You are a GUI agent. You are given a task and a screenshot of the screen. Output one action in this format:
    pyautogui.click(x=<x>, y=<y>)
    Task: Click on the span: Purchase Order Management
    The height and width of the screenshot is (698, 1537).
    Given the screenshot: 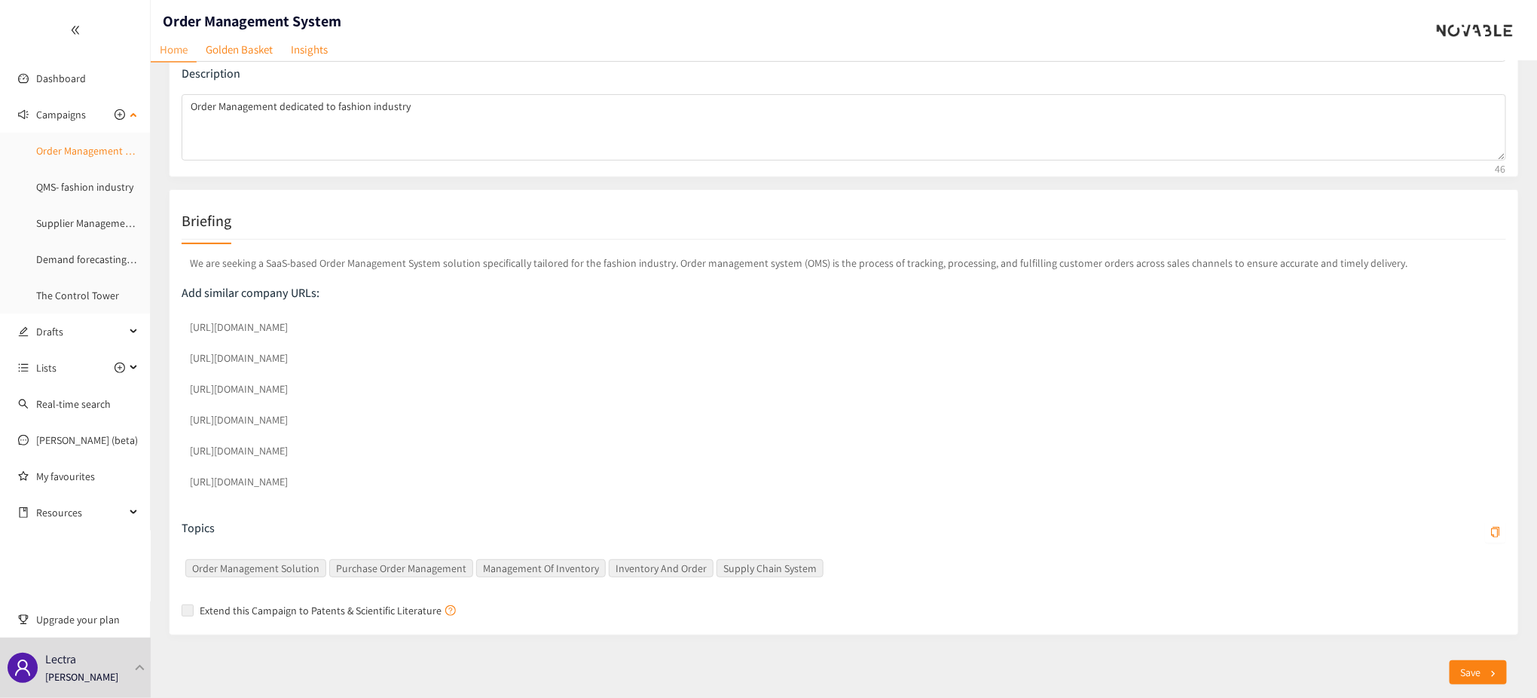 What is the action you would take?
    pyautogui.click(x=401, y=568)
    